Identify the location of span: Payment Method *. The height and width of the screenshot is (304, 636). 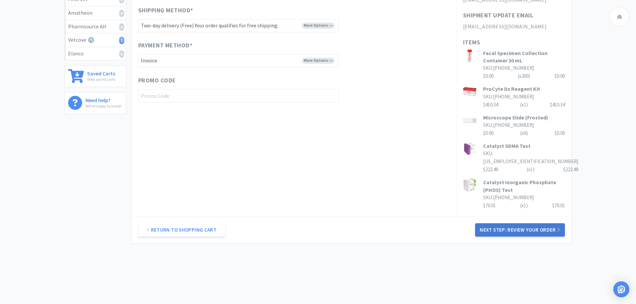
(165, 45).